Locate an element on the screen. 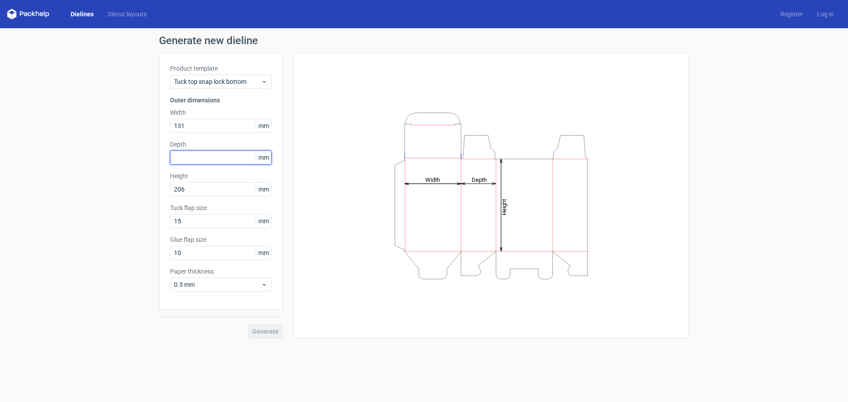 The width and height of the screenshot is (848, 402). label: Depth is located at coordinates (221, 144).